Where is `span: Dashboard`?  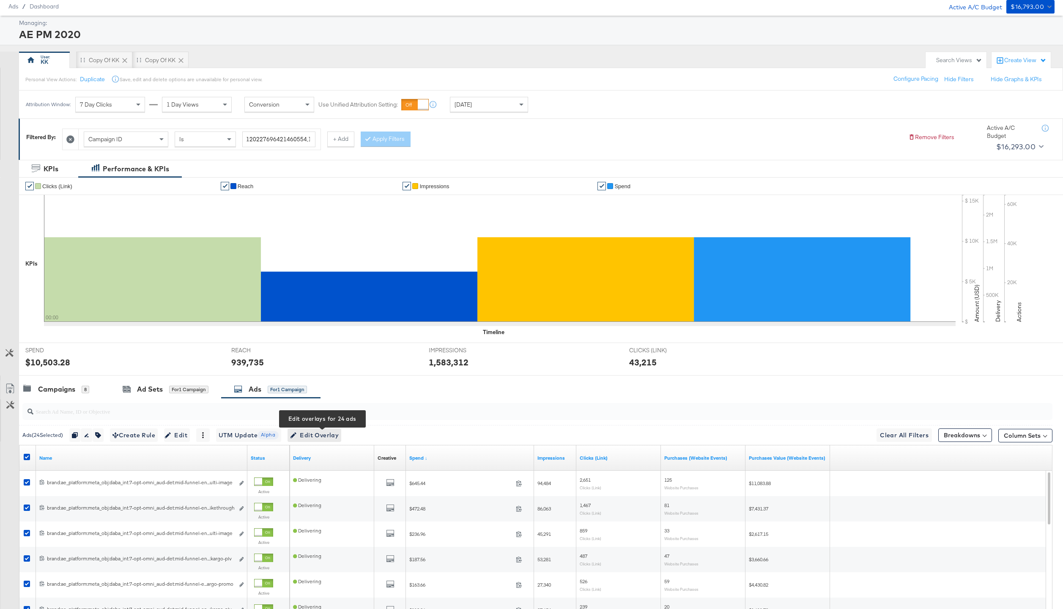 span: Dashboard is located at coordinates (44, 6).